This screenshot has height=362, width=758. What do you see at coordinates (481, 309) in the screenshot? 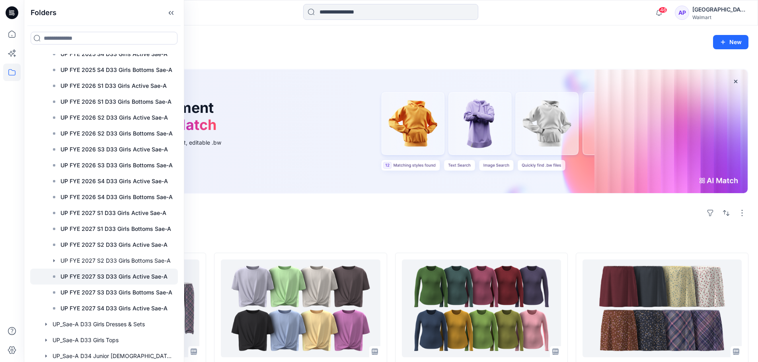
I see `a: 017550_NB CREW RIB TEE` at bounding box center [481, 309].